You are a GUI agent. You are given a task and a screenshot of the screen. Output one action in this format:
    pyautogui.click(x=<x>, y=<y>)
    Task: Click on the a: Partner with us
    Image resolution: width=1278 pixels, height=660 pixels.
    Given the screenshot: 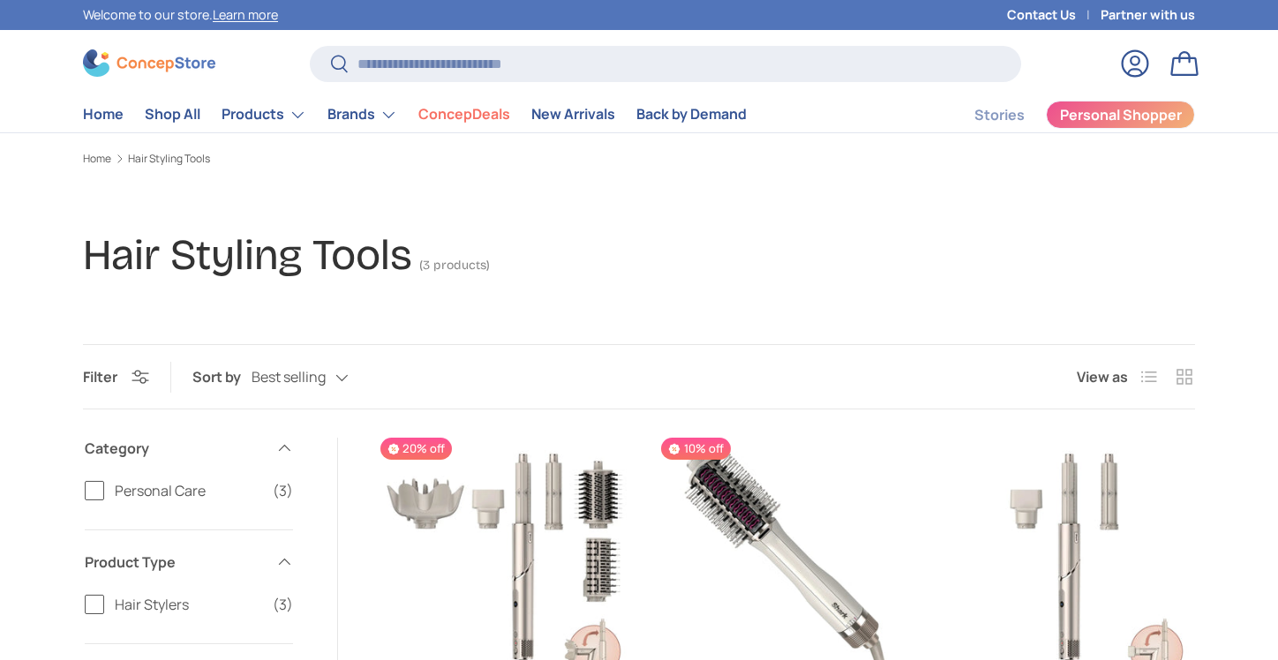 What is the action you would take?
    pyautogui.click(x=1147, y=15)
    